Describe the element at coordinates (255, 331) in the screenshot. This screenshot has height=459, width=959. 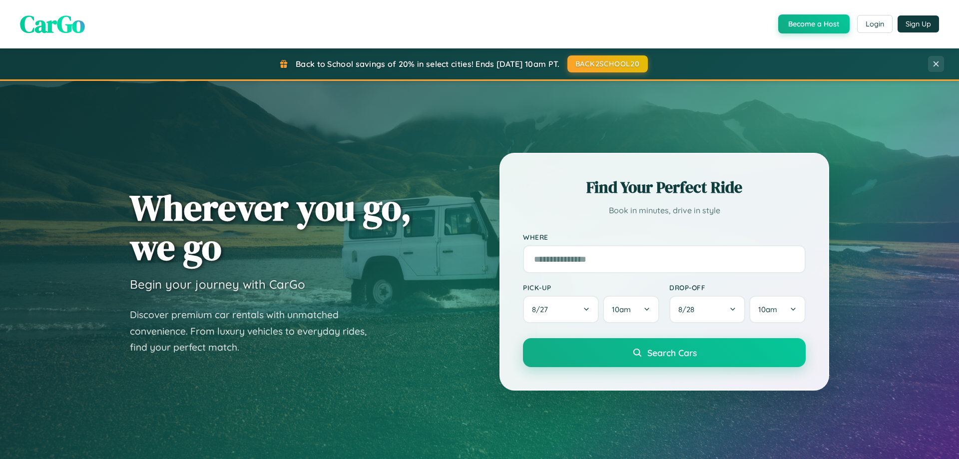
I see `p: Discover premium car rentals with unmatched convenience. From luxury vehicles to everyday rides, ...` at that location.